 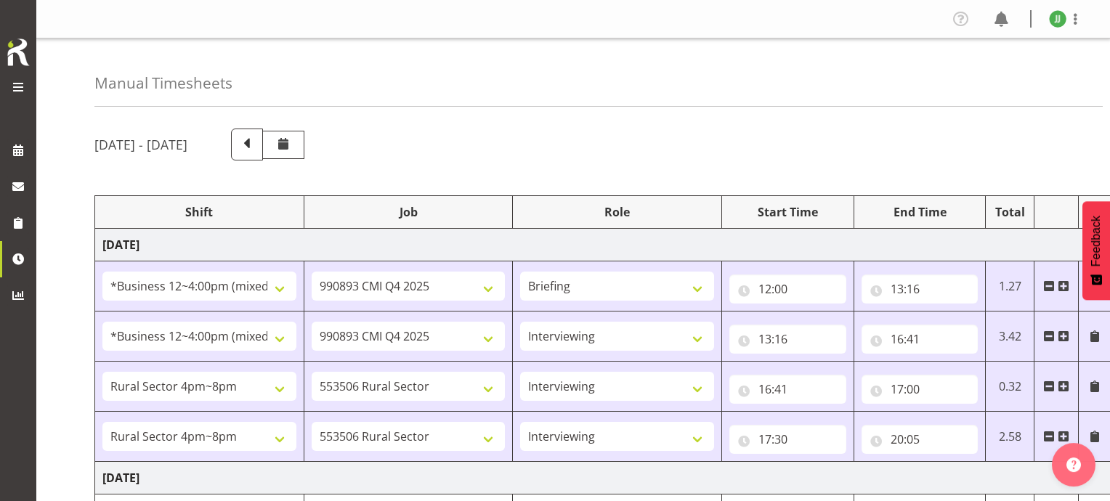 What do you see at coordinates (1073, 465) in the screenshot?
I see `img: help-xxl-2.png` at bounding box center [1073, 465].